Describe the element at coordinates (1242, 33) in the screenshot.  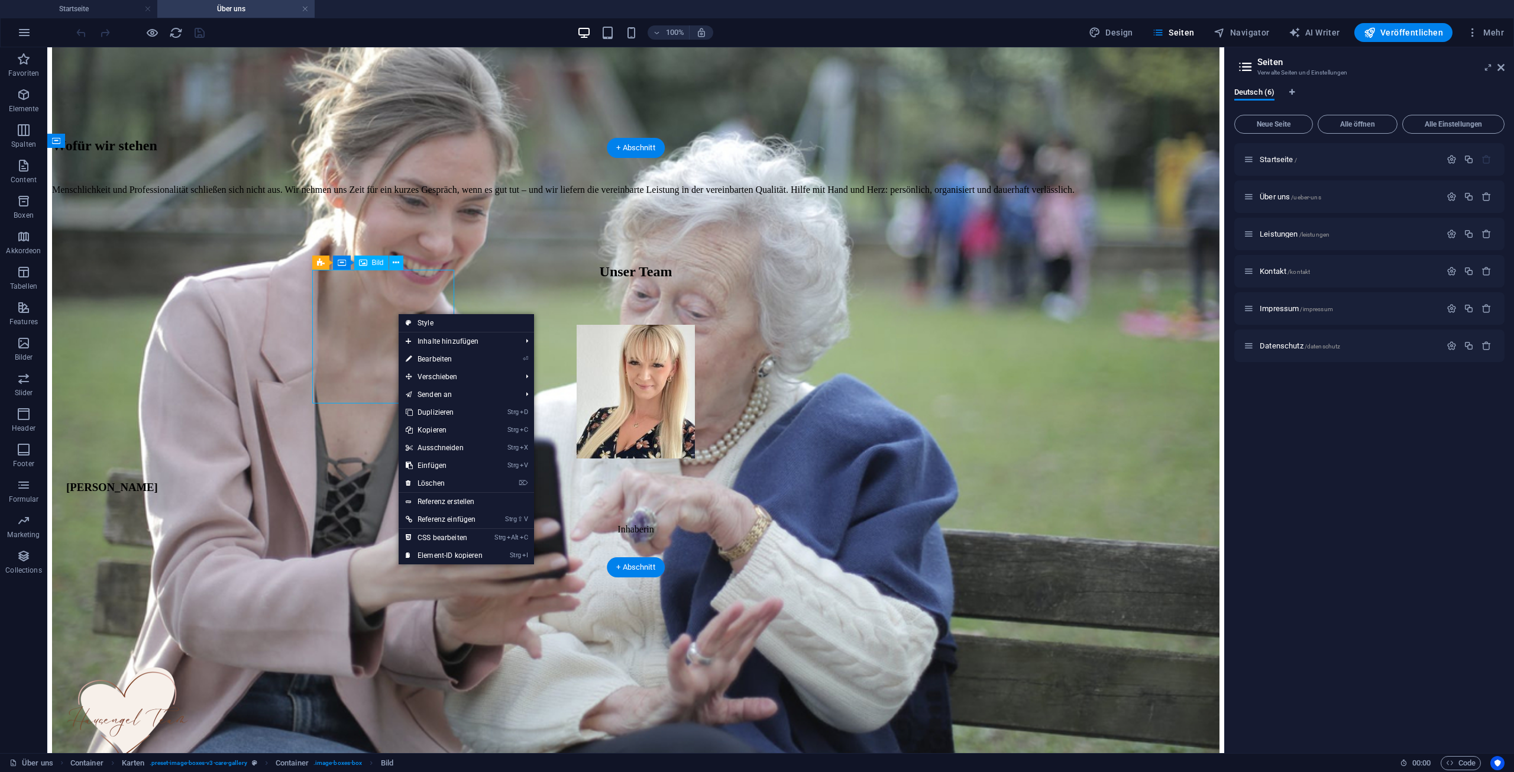
I see `span: Navigator` at that location.